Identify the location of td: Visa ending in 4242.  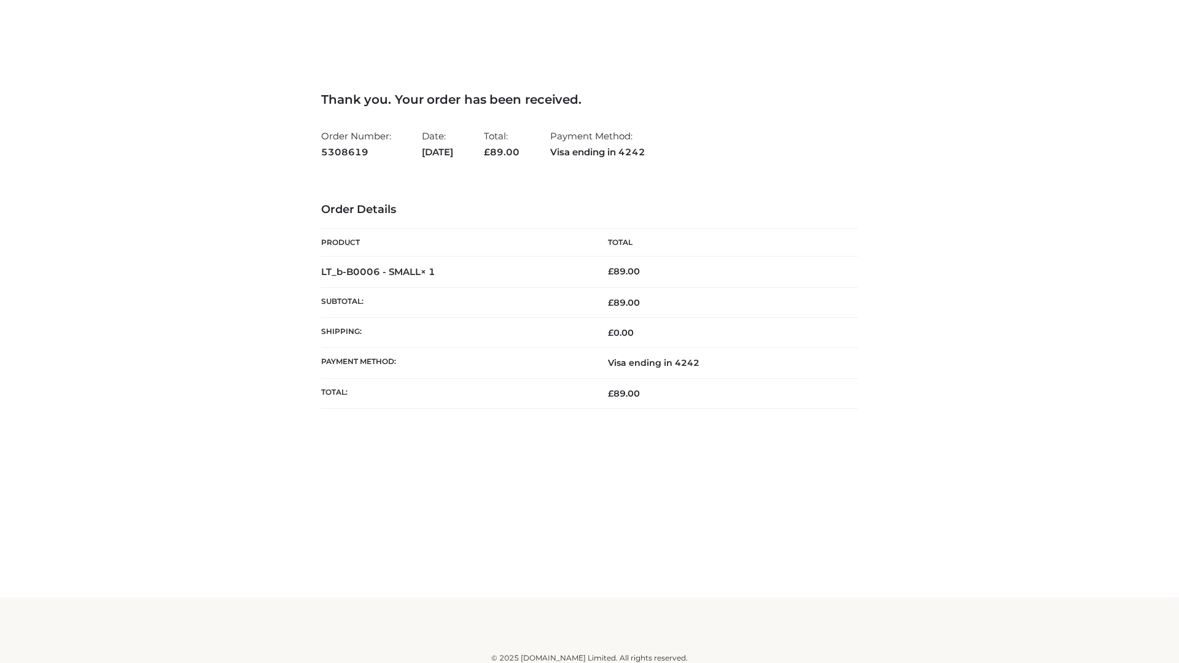
(723, 363).